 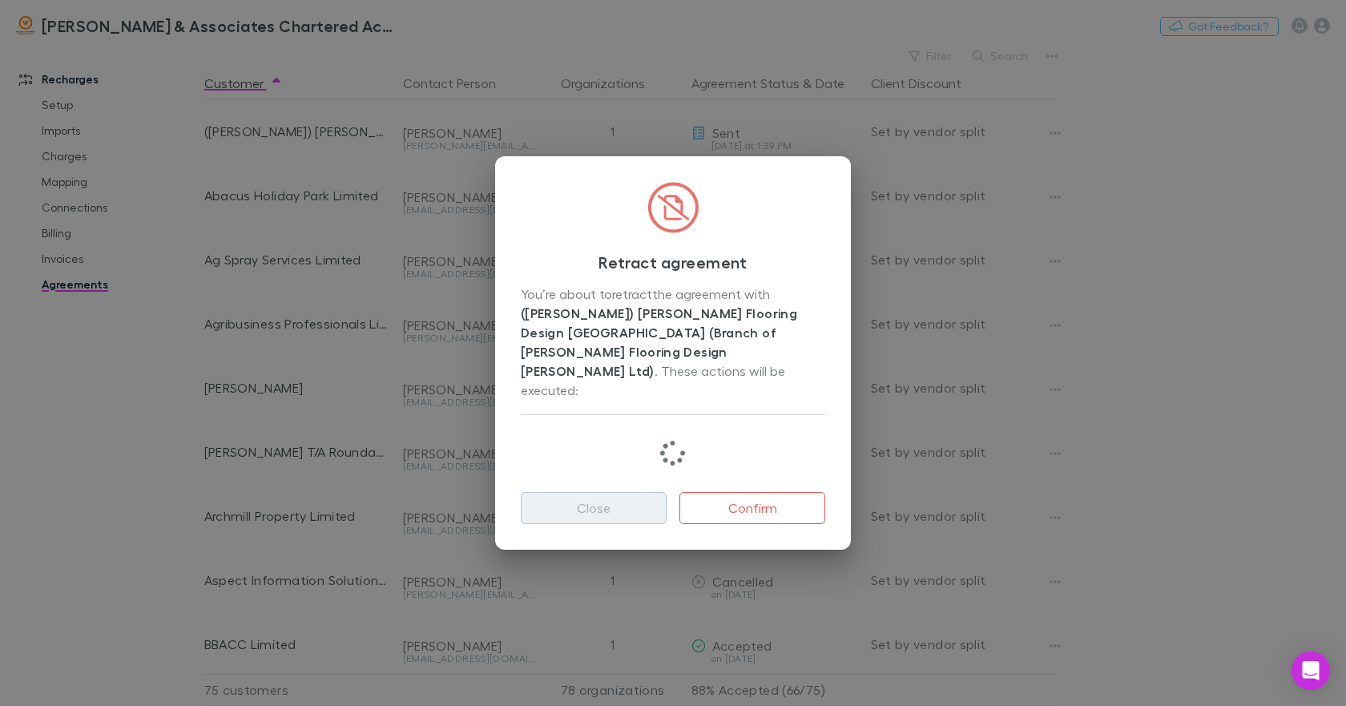 I want to click on button: Confirm, so click(x=752, y=508).